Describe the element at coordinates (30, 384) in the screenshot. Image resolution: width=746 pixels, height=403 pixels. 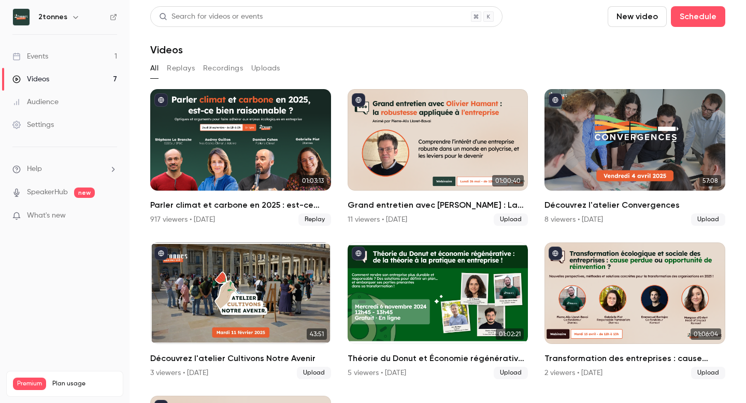
I see `span: Premium` at that location.